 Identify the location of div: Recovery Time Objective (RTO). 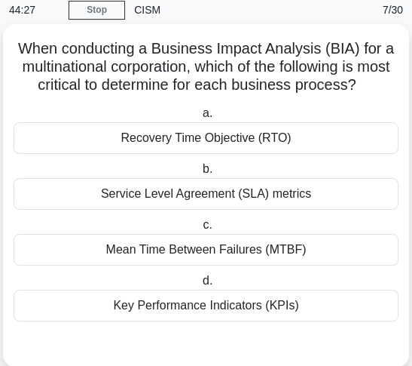
(206, 138).